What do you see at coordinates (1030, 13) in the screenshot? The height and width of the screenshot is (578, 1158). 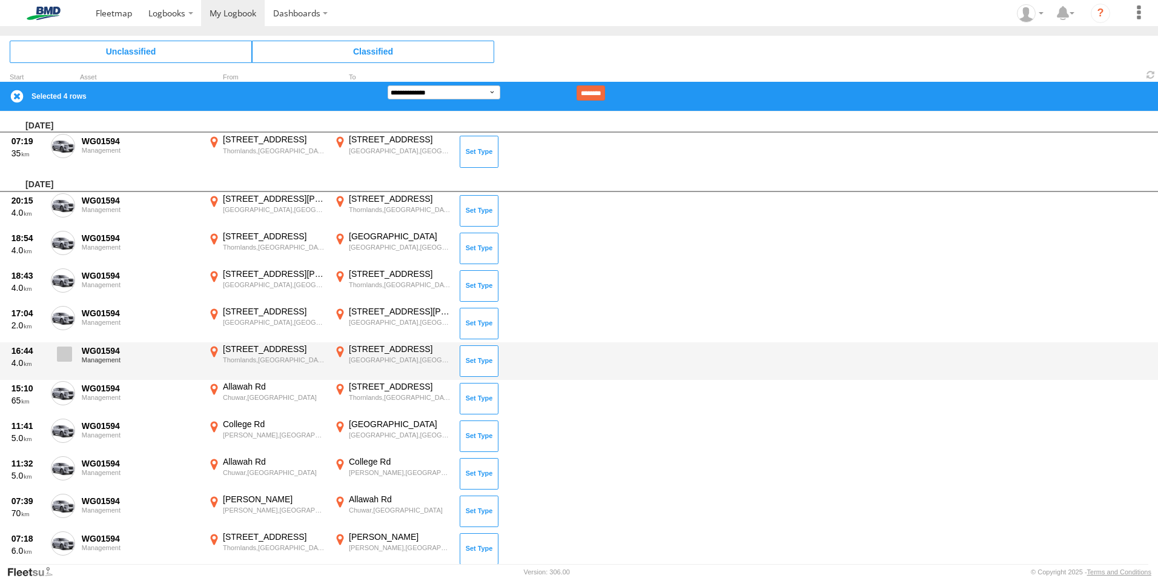 I see `div: Gary Grant` at bounding box center [1030, 13].